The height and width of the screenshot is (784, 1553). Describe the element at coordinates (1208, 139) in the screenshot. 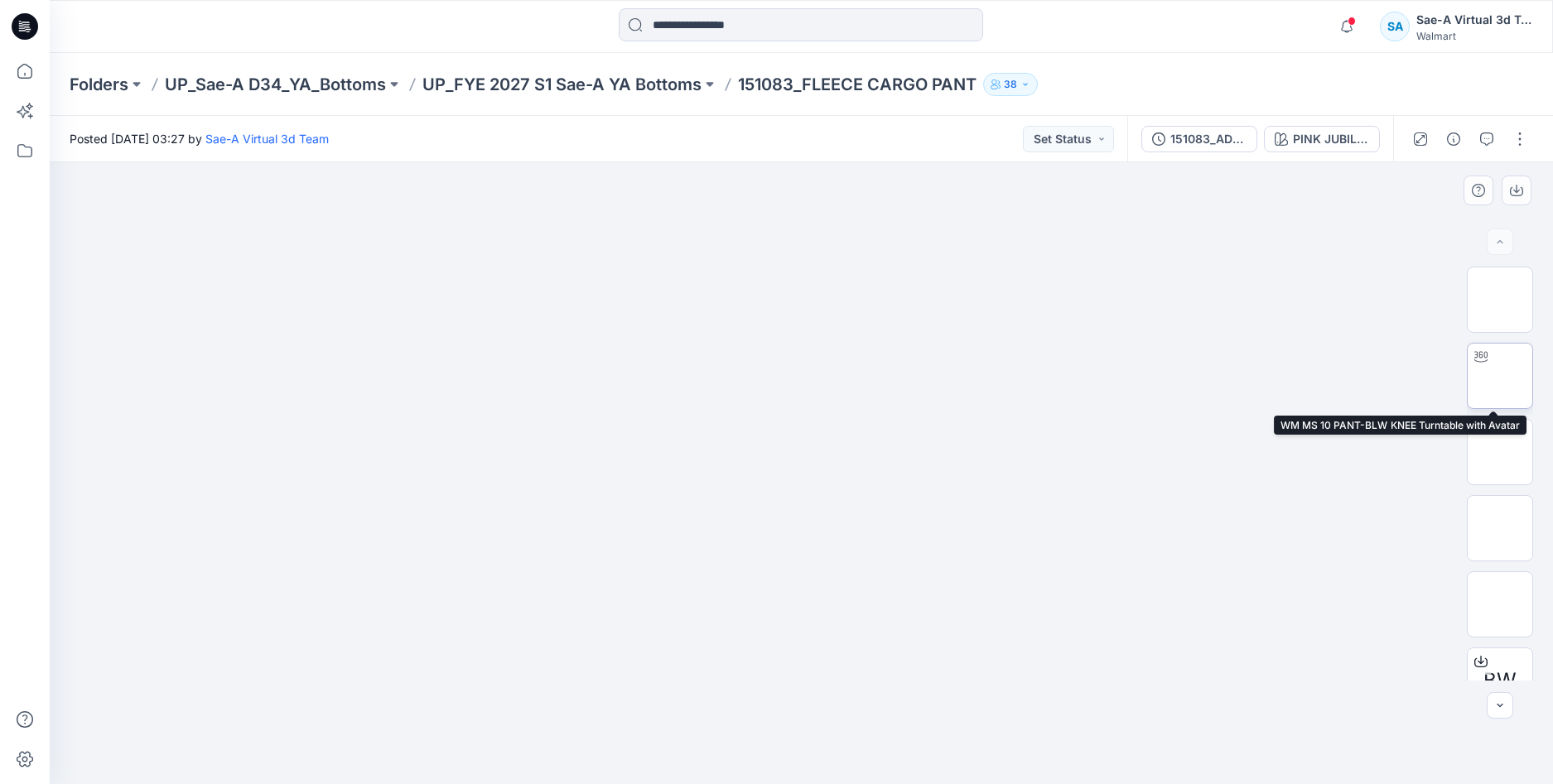

I see `div: 151083_ADM_FLEECE CARGO PANT` at that location.